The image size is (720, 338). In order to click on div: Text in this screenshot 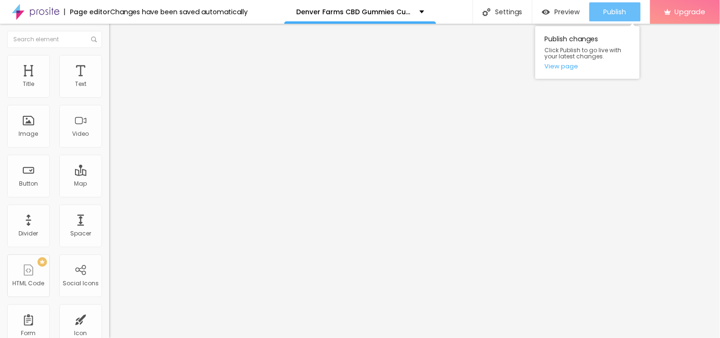, I will do `click(81, 84)`.